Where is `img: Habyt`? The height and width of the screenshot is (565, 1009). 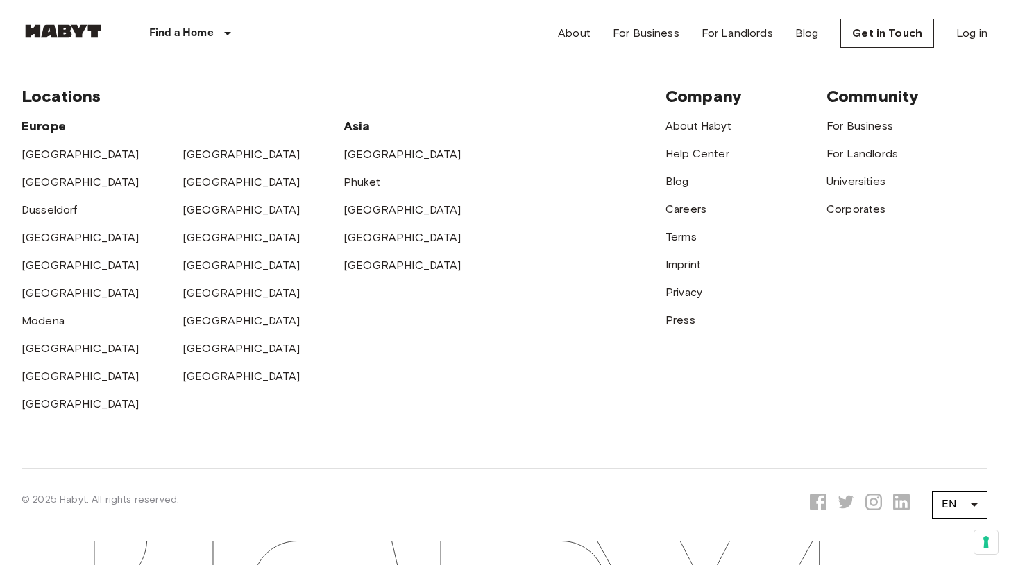
img: Habyt is located at coordinates (63, 31).